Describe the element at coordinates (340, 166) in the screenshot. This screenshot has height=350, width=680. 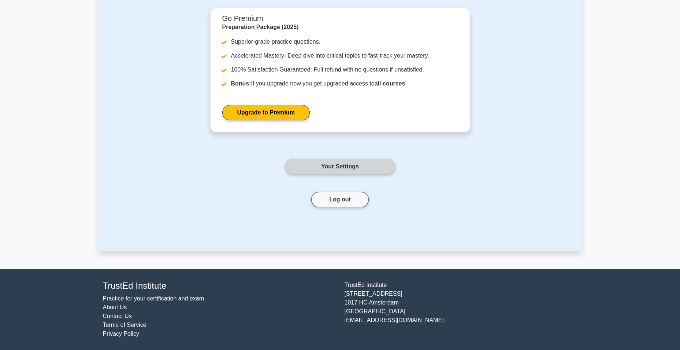
I see `a: Your Settings` at that location.